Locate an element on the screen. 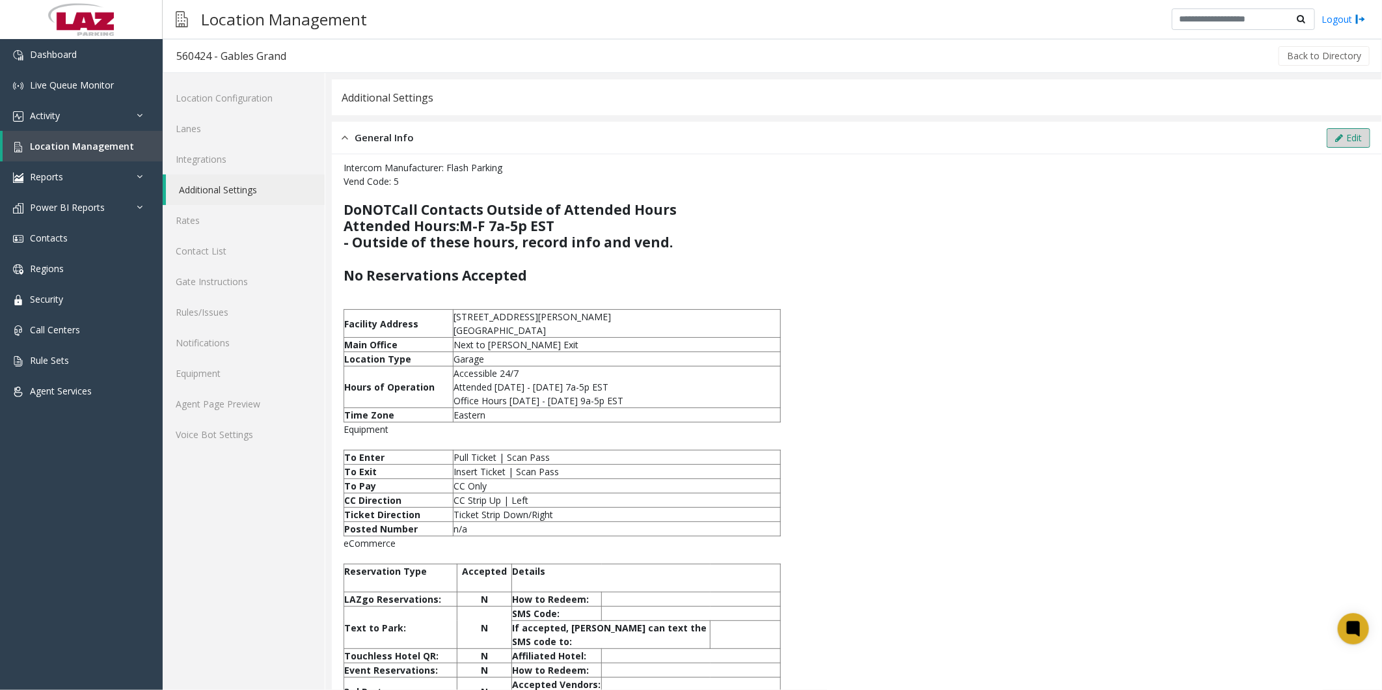  p: Intercom Manufacturer: Flash Parking is located at coordinates (857, 167).